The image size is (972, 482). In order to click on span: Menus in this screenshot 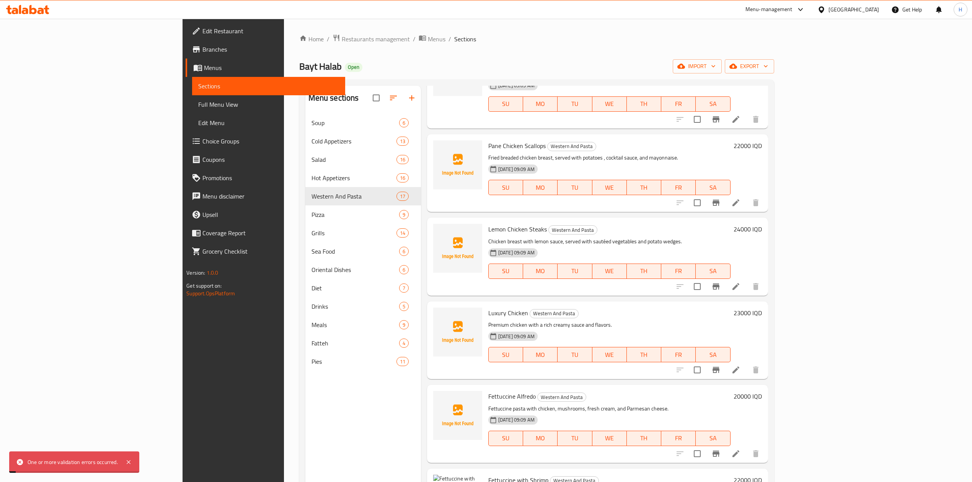, I will do `click(437, 39)`.